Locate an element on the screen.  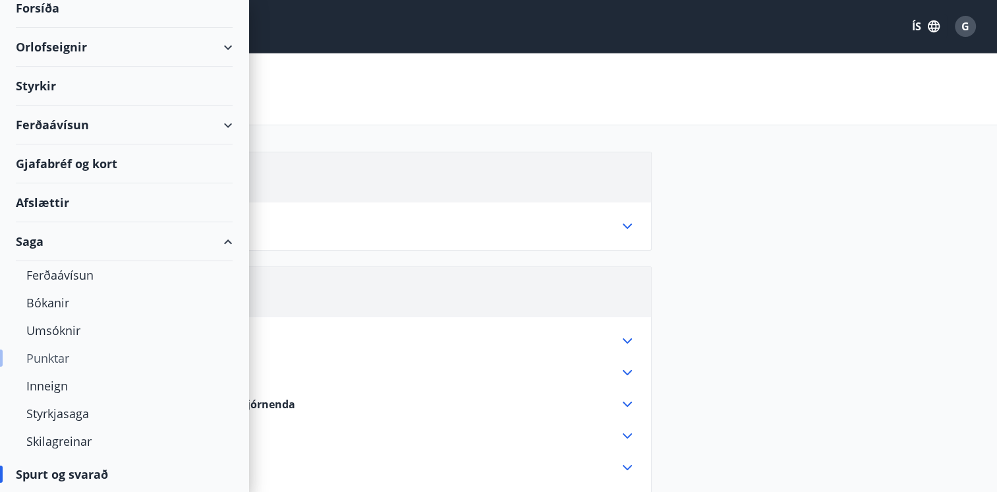
div: Afbókun og endurgreiðslur - Félag stjórnenda is located at coordinates (346, 404).